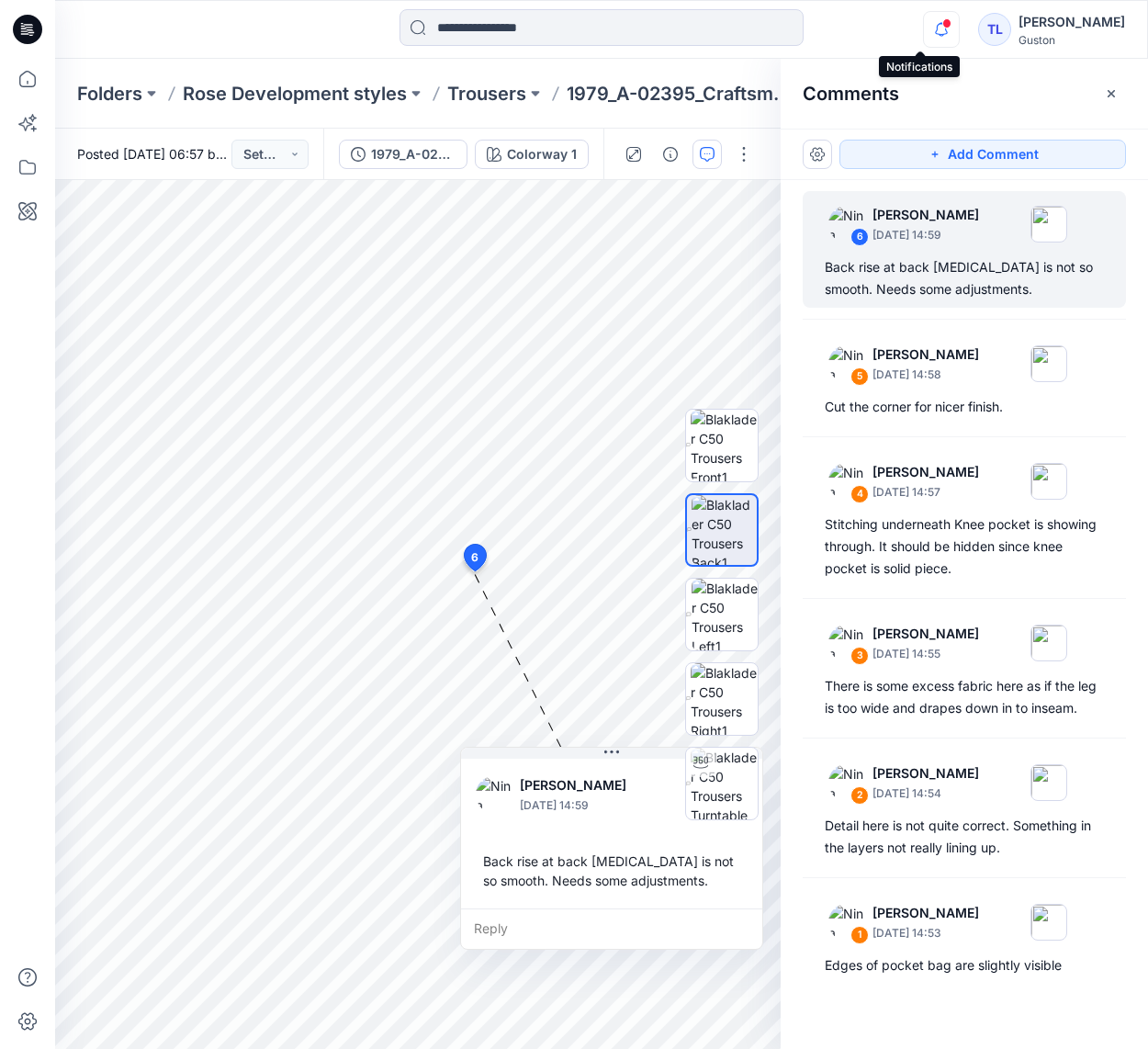 The height and width of the screenshot is (1049, 1148). What do you see at coordinates (531, 155) in the screenshot?
I see `button: Colorway 1` at bounding box center [531, 155].